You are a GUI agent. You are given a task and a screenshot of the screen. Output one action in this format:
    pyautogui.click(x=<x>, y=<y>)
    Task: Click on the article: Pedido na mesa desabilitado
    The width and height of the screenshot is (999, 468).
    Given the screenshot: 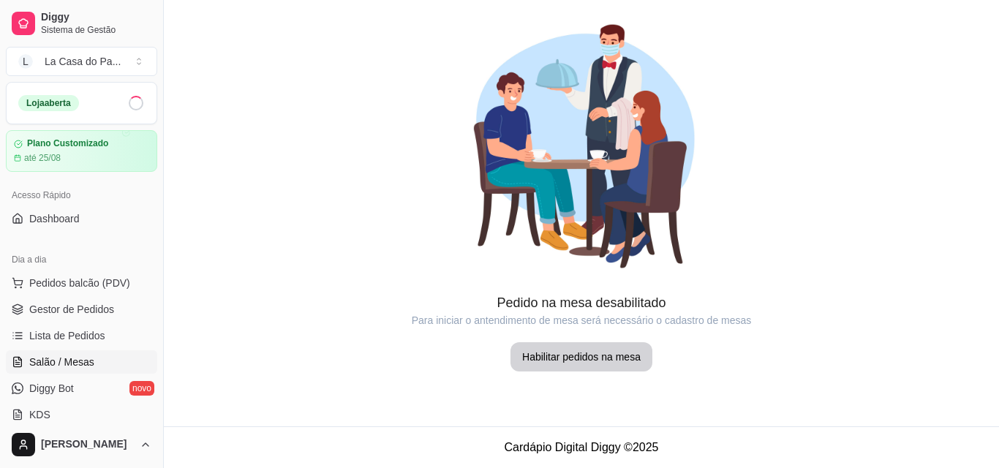 What is the action you would take?
    pyautogui.click(x=582, y=303)
    